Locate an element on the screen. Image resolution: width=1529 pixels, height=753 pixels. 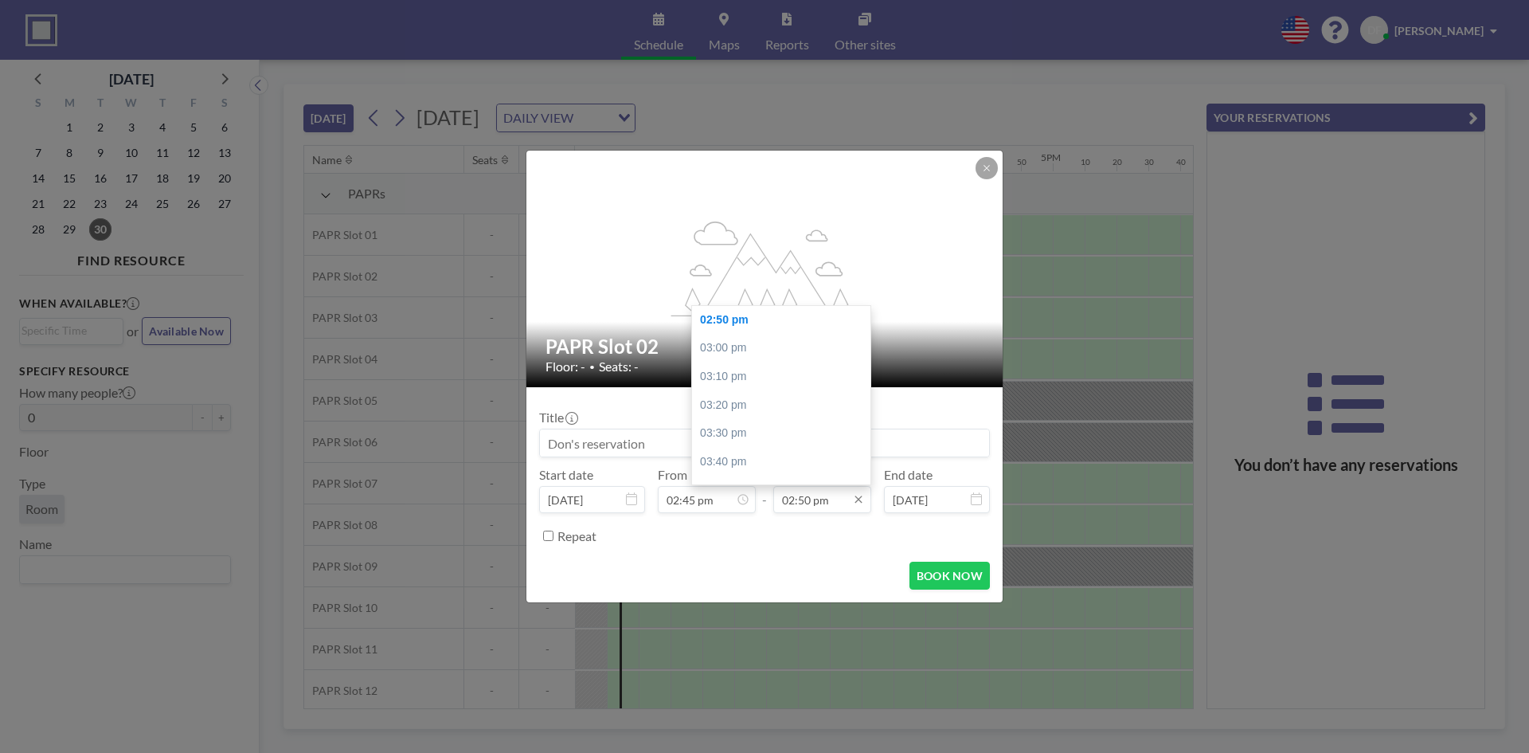
div: 02:50 pm is located at coordinates (785, 320).